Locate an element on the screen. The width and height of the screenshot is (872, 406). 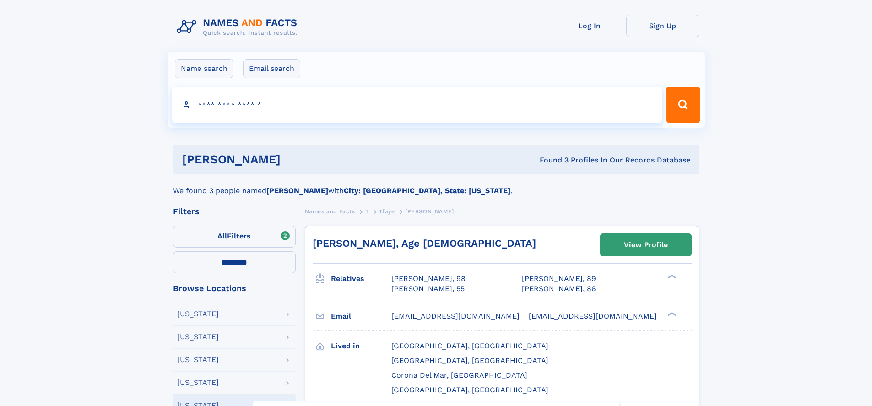
label: Name search is located at coordinates (204, 69).